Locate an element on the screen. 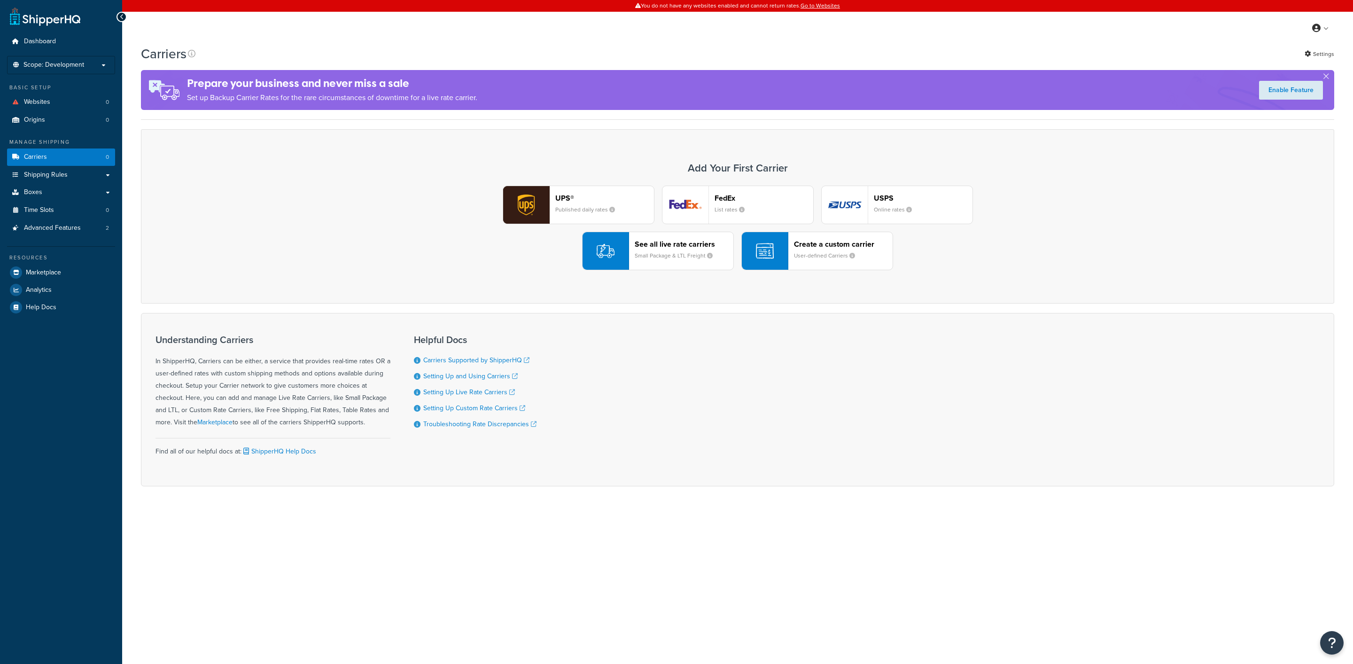 The width and height of the screenshot is (1353, 664). a: ShipperHQ Help Docs is located at coordinates (279, 451).